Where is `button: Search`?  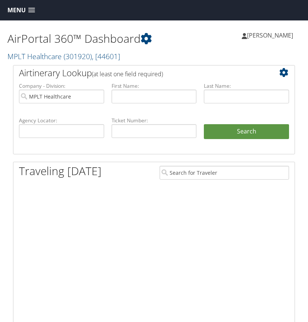
button: Search is located at coordinates (246, 131).